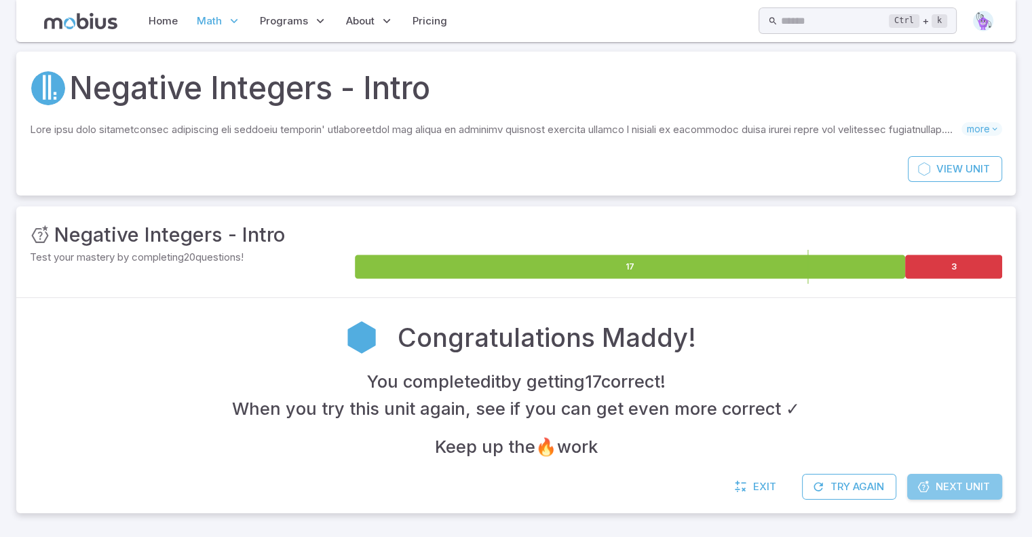 Image resolution: width=1032 pixels, height=537 pixels. Describe the element at coordinates (517, 381) in the screenshot. I see `h4: You completed it by getting 17 correct !` at that location.